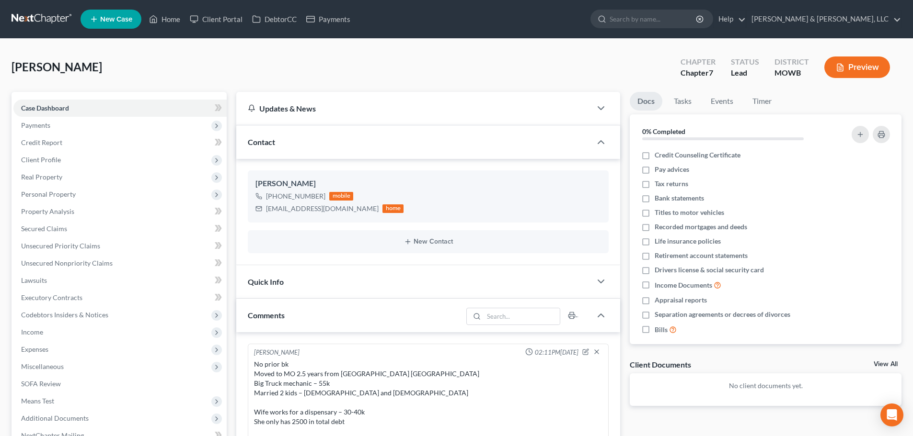 The height and width of the screenshot is (436, 913). Describe the element at coordinates (42, 366) in the screenshot. I see `span: Miscellaneous` at that location.